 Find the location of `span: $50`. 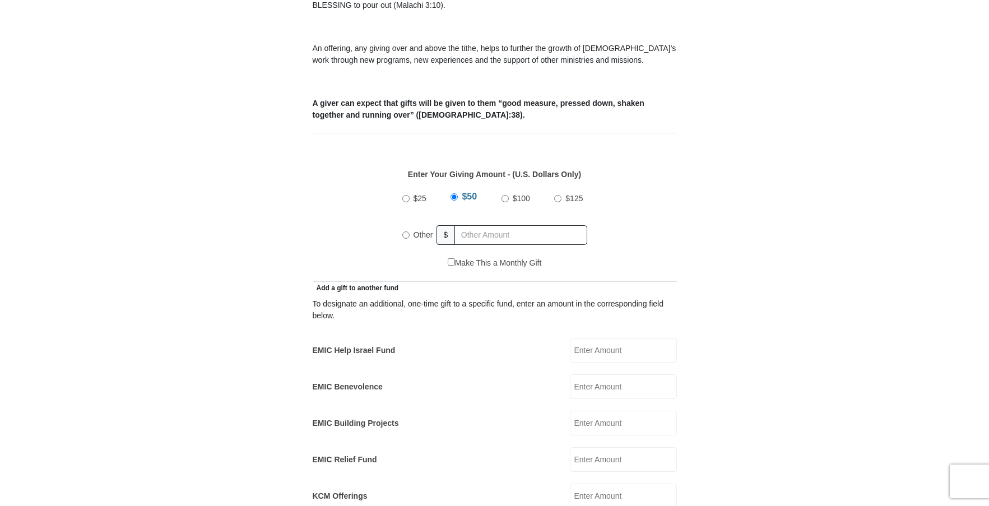

span: $50 is located at coordinates (469, 196).